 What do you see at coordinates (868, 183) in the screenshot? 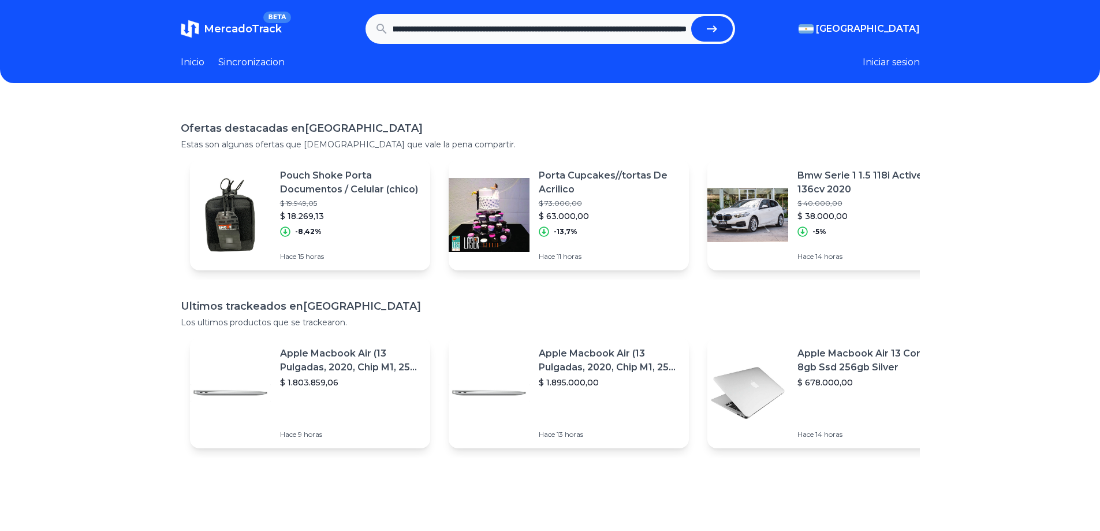
I see `p: Bmw Serie 1 1.5 118i Active 136cv 2020` at bounding box center [868, 183].